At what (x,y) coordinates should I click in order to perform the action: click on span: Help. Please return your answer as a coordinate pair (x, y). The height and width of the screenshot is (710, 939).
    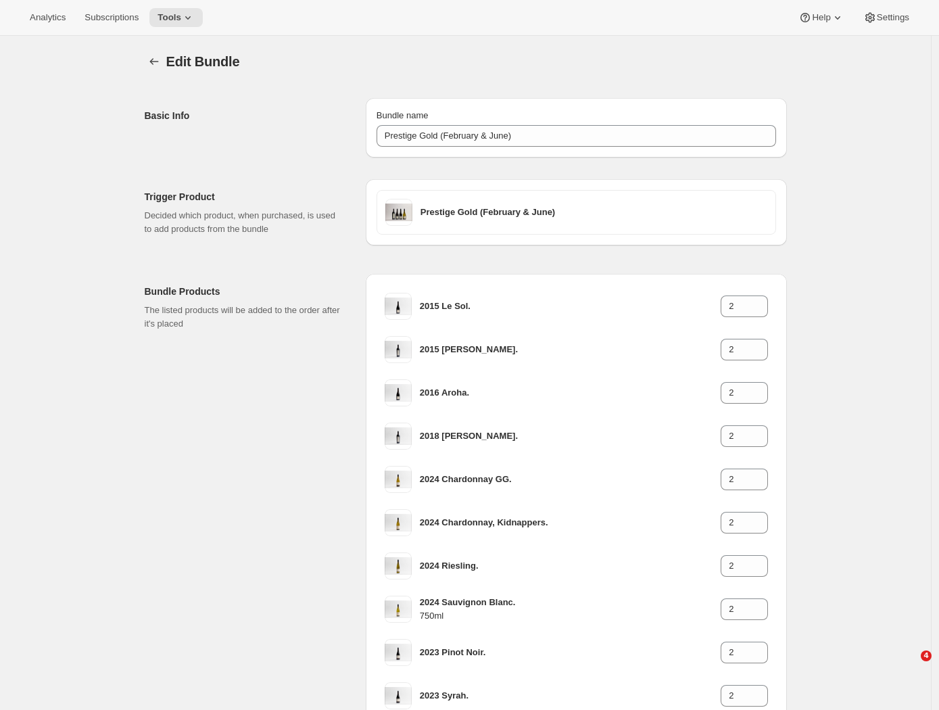
    Looking at the image, I should click on (821, 18).